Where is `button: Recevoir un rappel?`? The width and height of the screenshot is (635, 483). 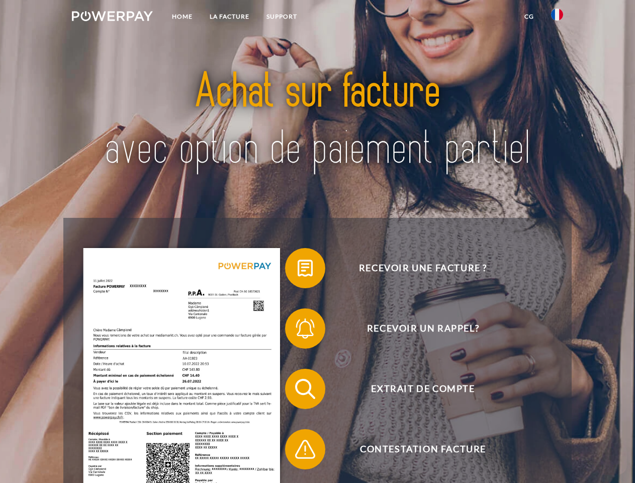 button: Recevoir un rappel? is located at coordinates (416, 328).